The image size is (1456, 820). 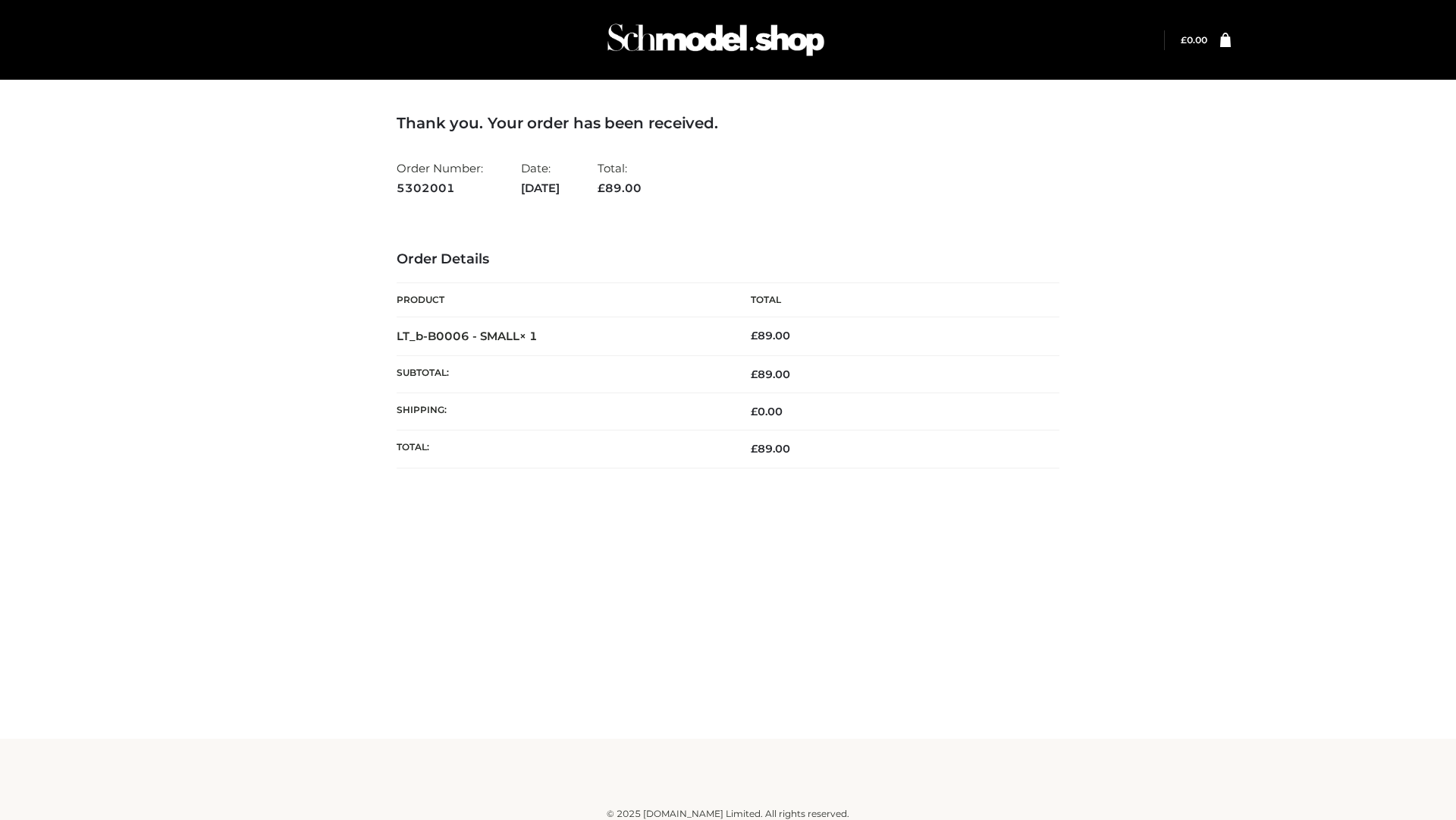 I want to click on h3: Order Details, so click(x=728, y=260).